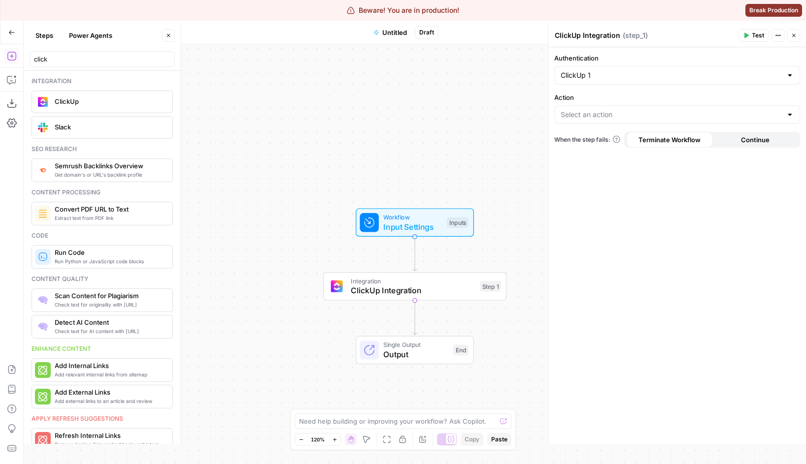  What do you see at coordinates (43, 128) in the screenshot?
I see `img: Slack-mark-RGB.png` at bounding box center [43, 128].